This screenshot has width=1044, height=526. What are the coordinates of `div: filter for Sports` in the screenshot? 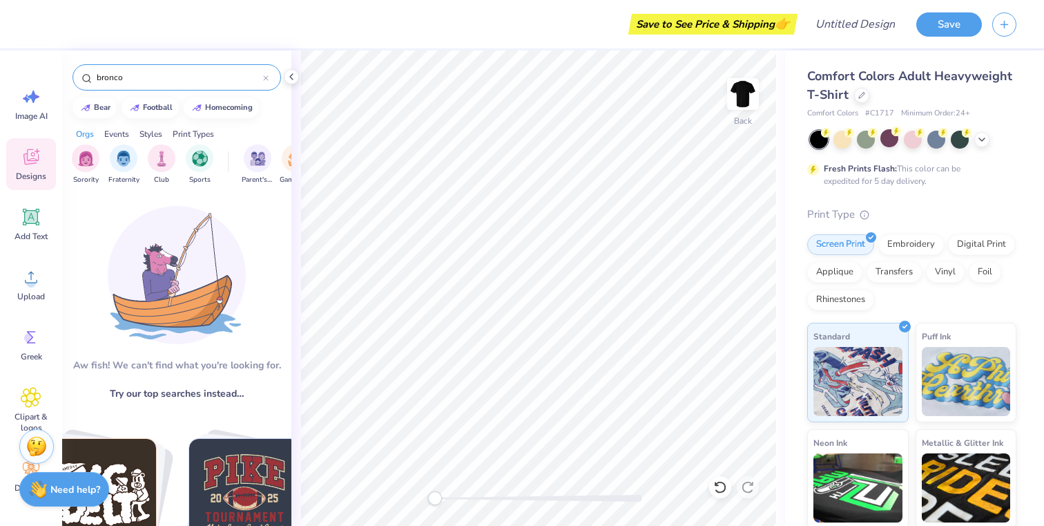 It's located at (200, 164).